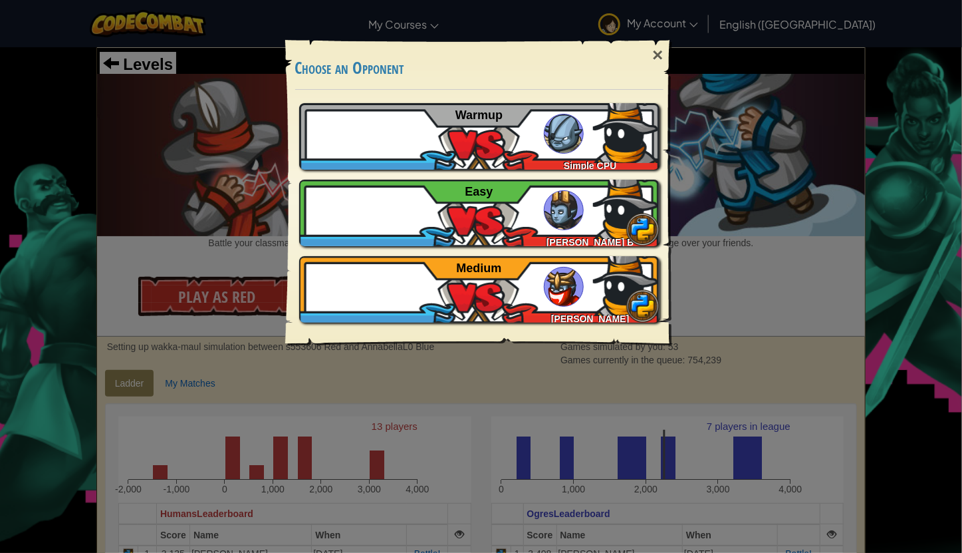  What do you see at coordinates (479, 68) in the screenshot?
I see `h3: Choose an Opponent` at bounding box center [479, 68].